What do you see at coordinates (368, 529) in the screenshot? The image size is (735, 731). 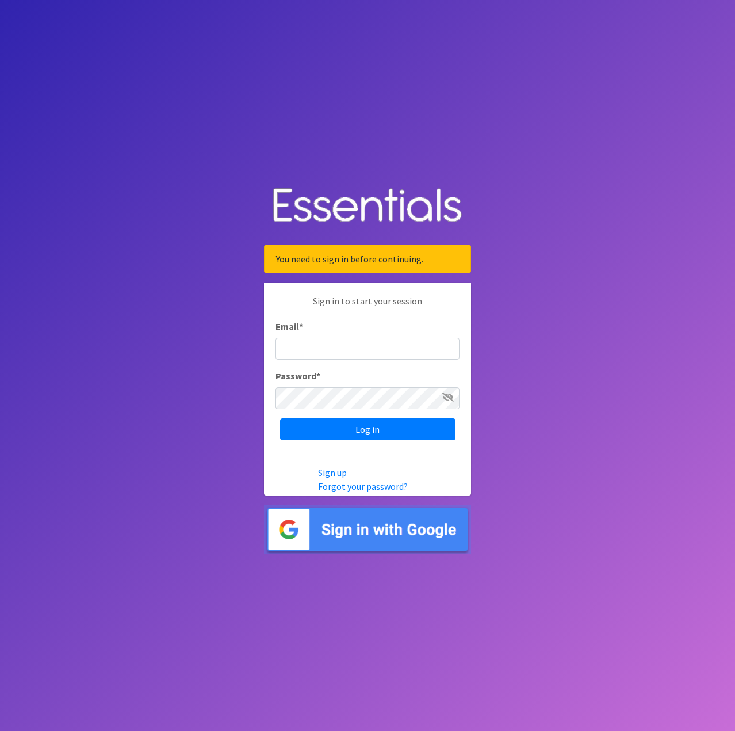 I see `img: Sign in with Google` at bounding box center [368, 529].